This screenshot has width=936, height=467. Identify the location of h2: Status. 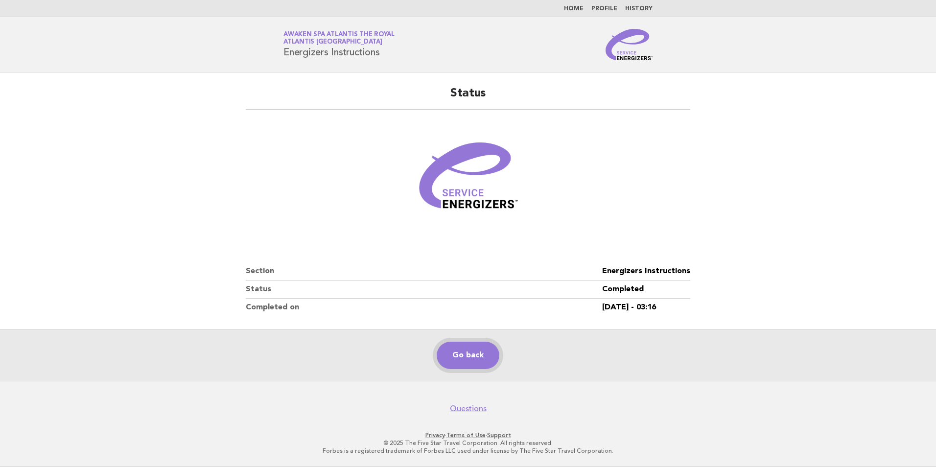
(468, 97).